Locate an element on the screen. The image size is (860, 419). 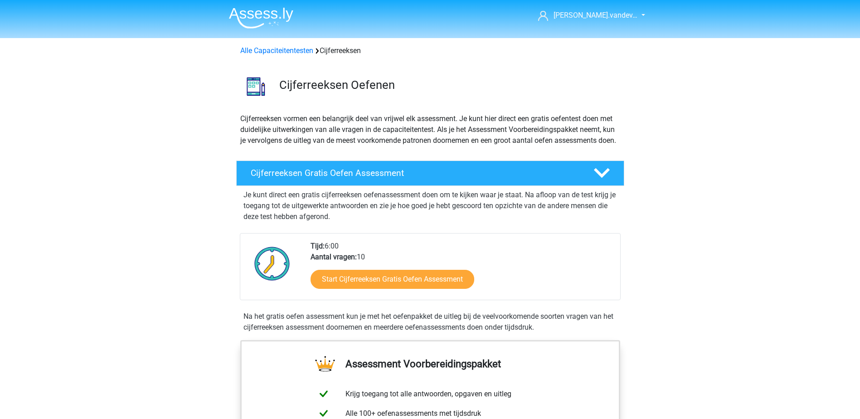
a: Start Cijferreeksen Gratis Oefen Assessment is located at coordinates (392, 279).